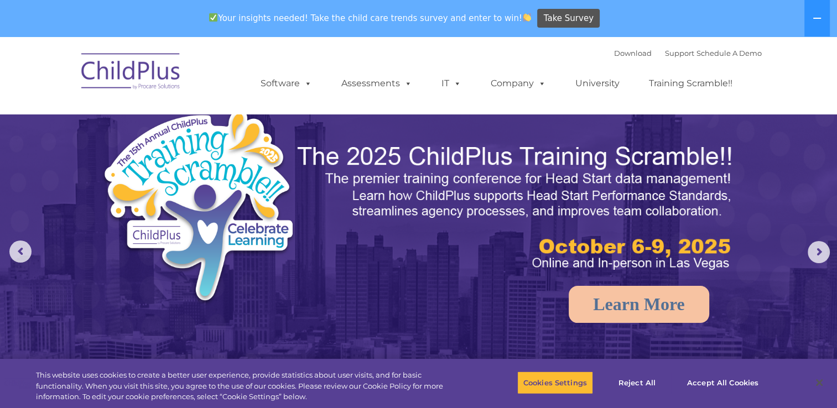  Describe the element at coordinates (679, 53) in the screenshot. I see `a: Support` at that location.